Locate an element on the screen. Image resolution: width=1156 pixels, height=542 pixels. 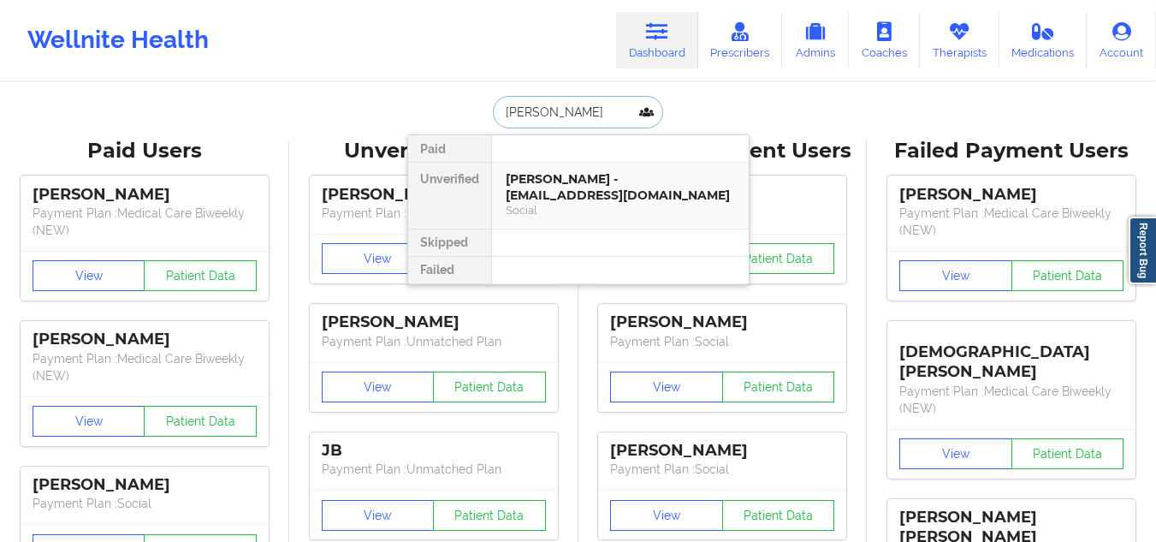
div: JB is located at coordinates (434, 450).